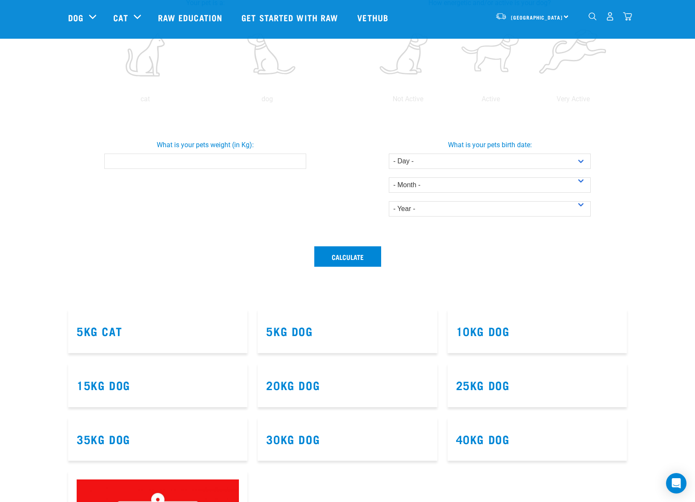 This screenshot has width=695, height=502. I want to click on p: Active, so click(490, 99).